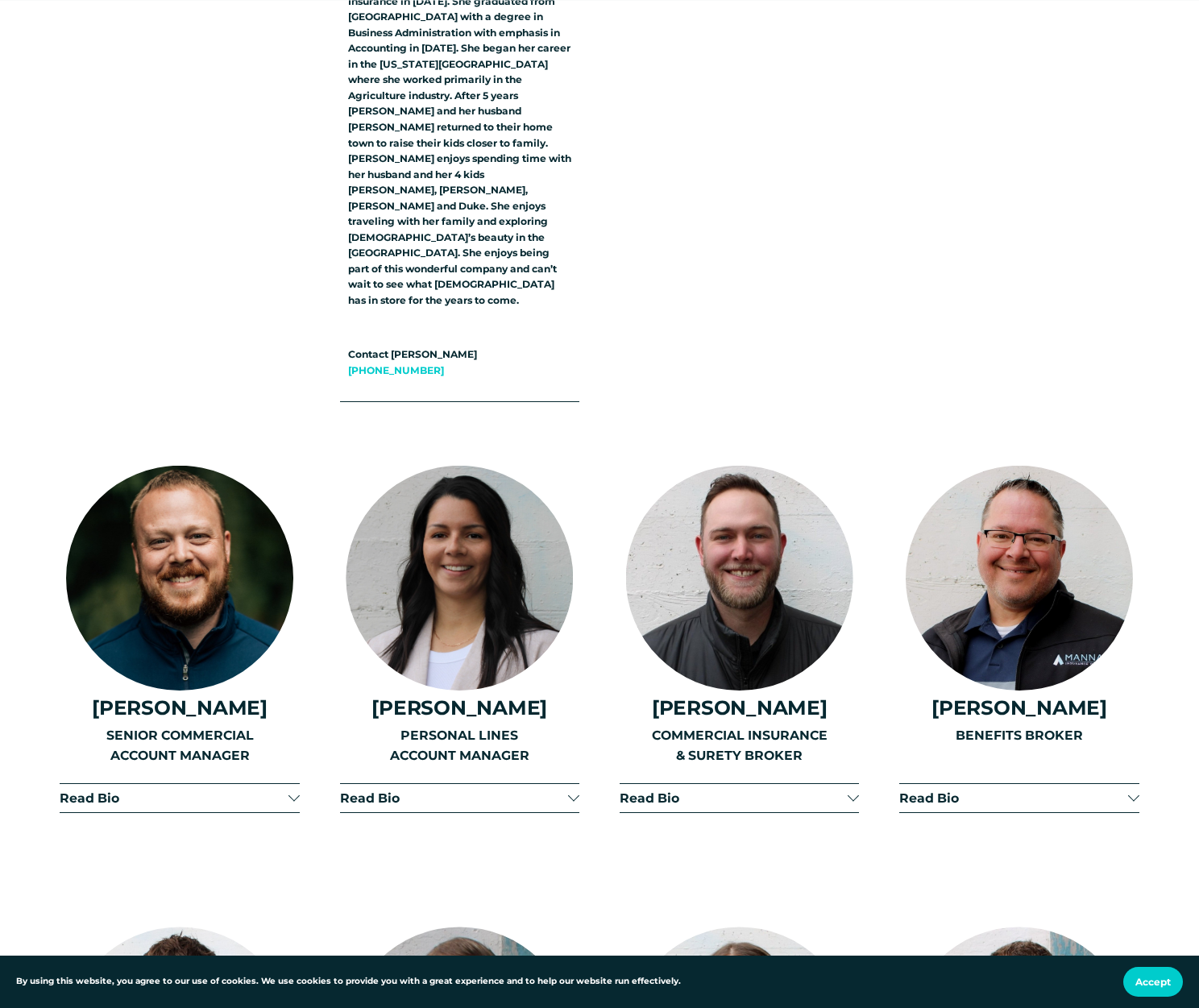  Describe the element at coordinates (459, 746) in the screenshot. I see `p: PERSONAL LINES ACCOUNT MANAGER` at that location.